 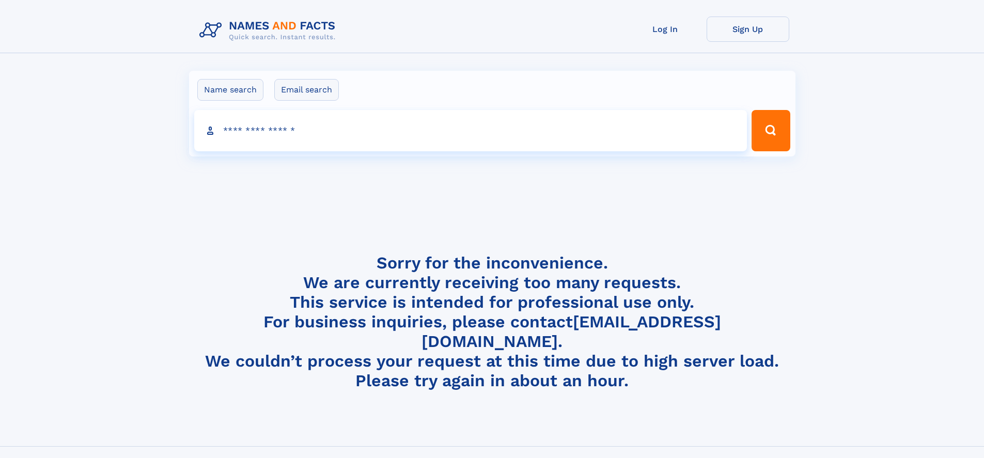 What do you see at coordinates (665, 29) in the screenshot?
I see `a: Log In` at bounding box center [665, 29].